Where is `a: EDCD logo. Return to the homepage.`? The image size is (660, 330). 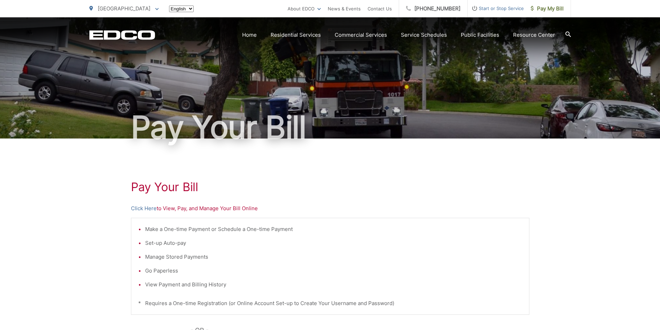
a: EDCD logo. Return to the homepage. is located at coordinates (122, 35).